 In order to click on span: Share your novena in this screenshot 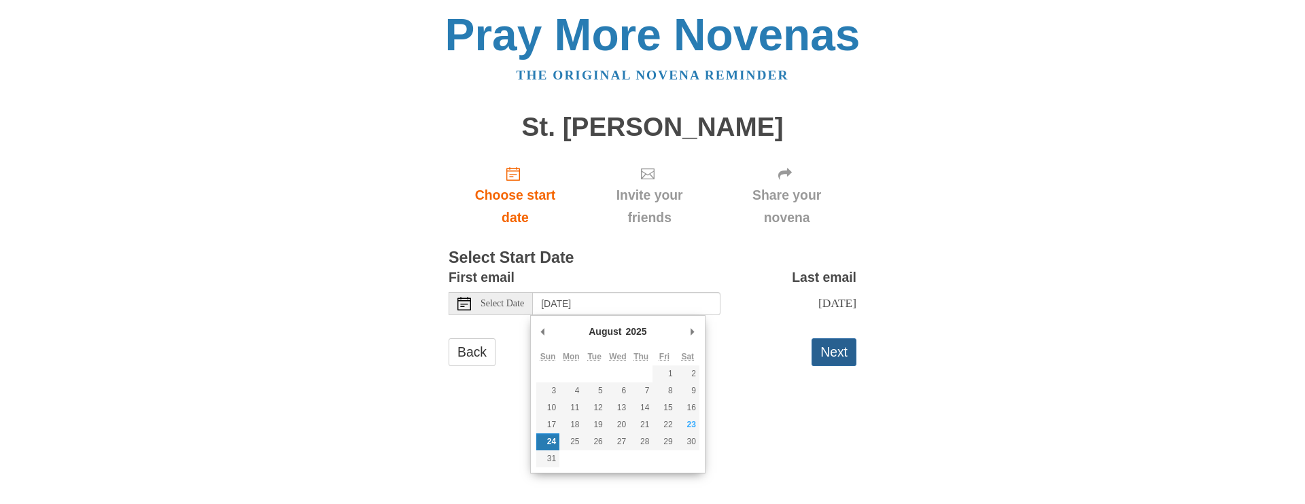, I will do `click(787, 207)`.